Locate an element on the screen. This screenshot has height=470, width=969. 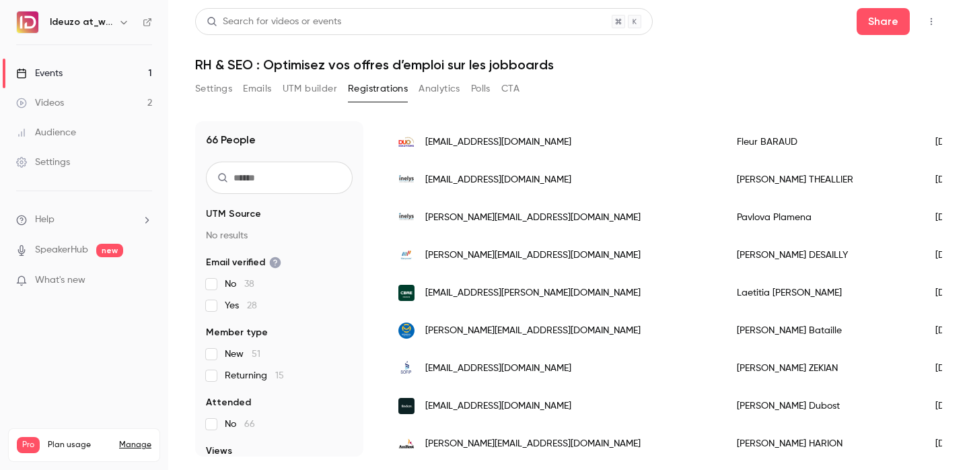
span: New is located at coordinates (242, 354).